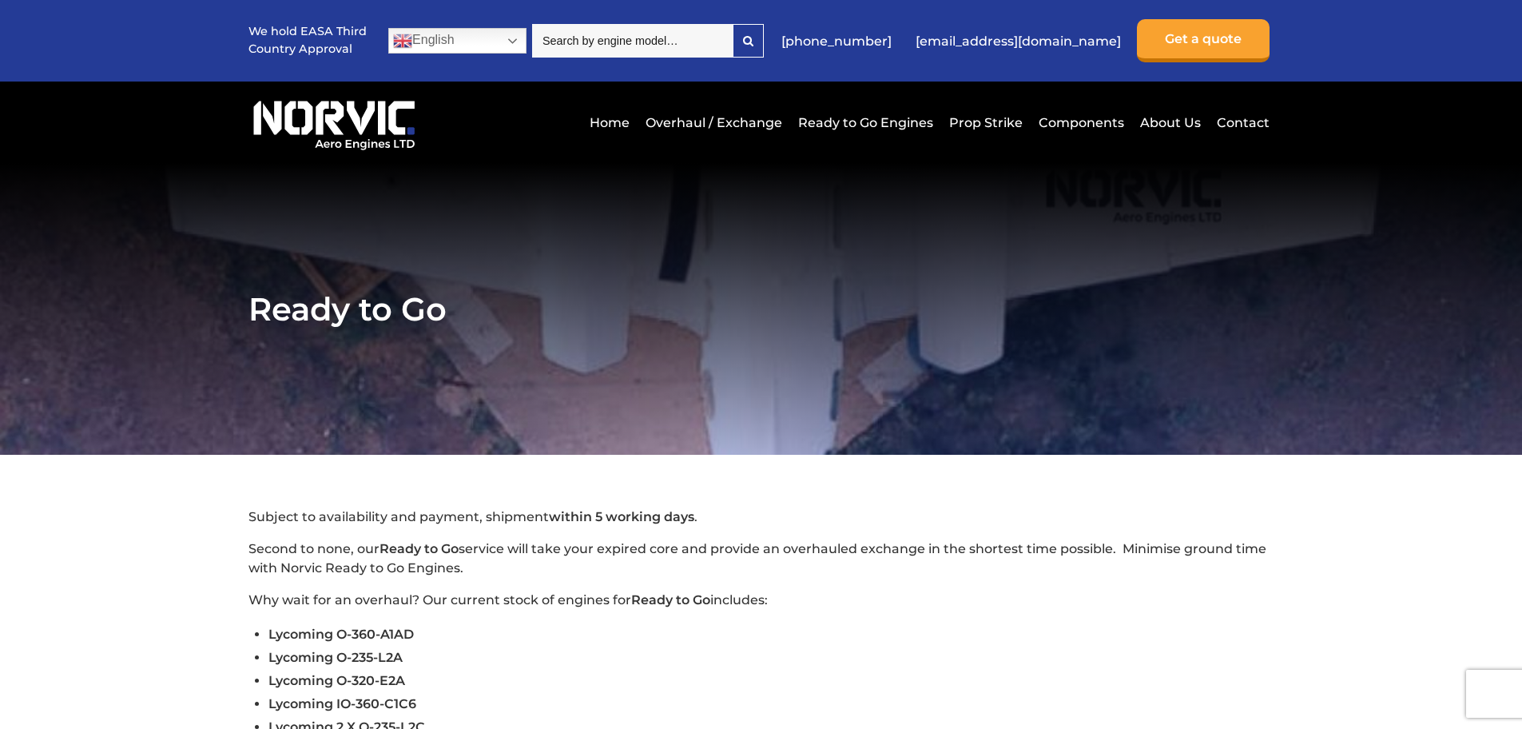 This screenshot has width=1522, height=729. I want to click on strong: within 5 working days, so click(622, 516).